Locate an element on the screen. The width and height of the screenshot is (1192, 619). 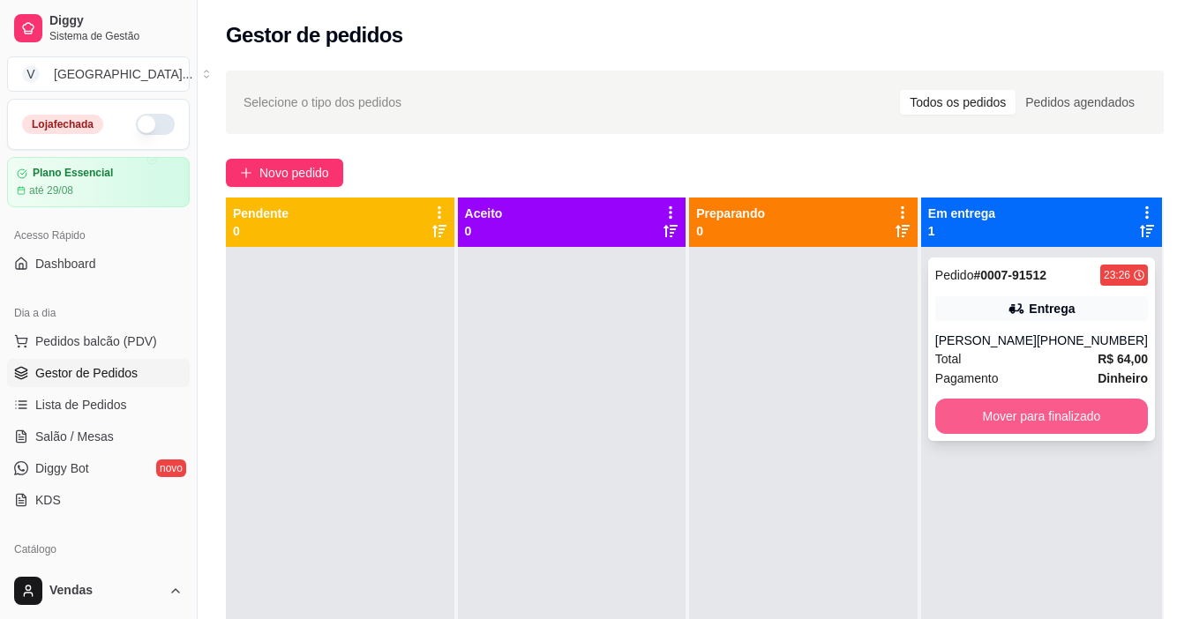
button: Select a team is located at coordinates (98, 74).